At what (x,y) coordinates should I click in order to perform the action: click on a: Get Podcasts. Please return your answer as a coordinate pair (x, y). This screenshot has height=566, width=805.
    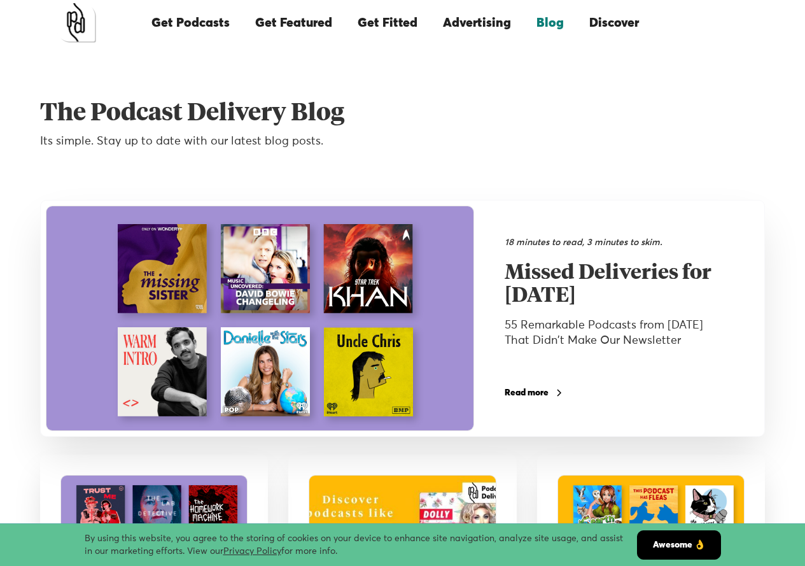
    Looking at the image, I should click on (190, 23).